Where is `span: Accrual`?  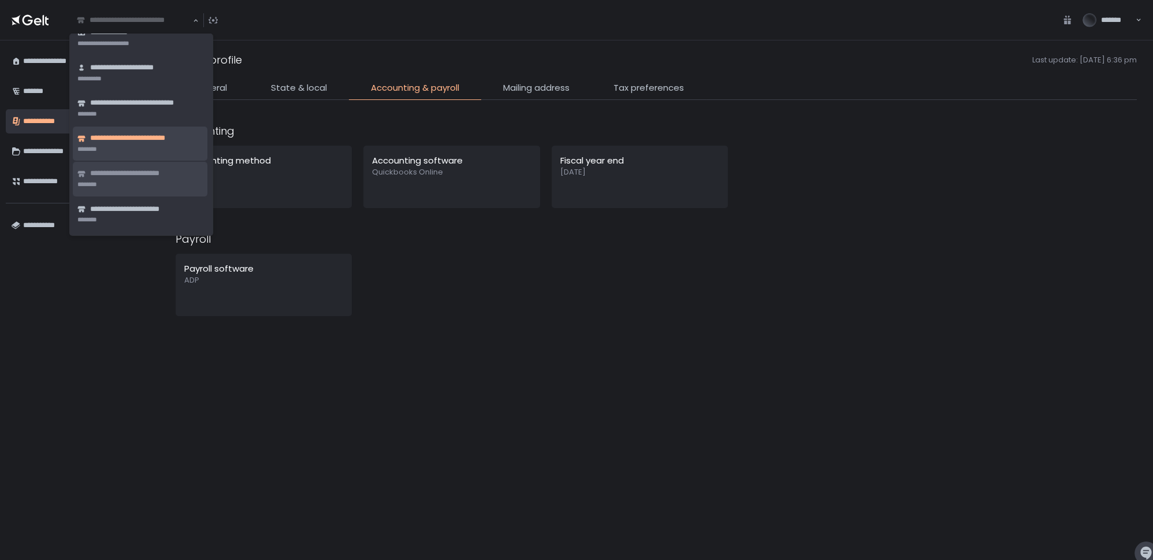
span: Accrual is located at coordinates (263, 172).